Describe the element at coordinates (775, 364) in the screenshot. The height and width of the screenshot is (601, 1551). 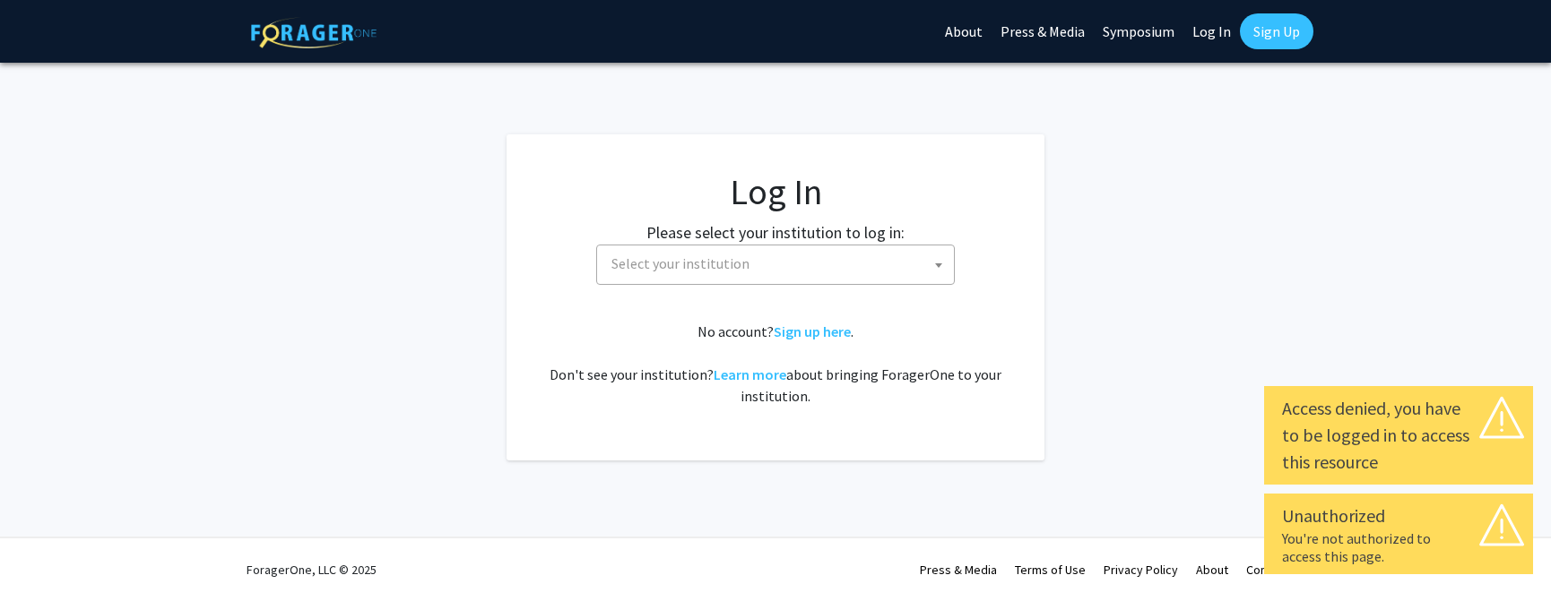
I see `div: No account? . Don't see your institution? about bringing ForagerOne to your institution.` at that location.